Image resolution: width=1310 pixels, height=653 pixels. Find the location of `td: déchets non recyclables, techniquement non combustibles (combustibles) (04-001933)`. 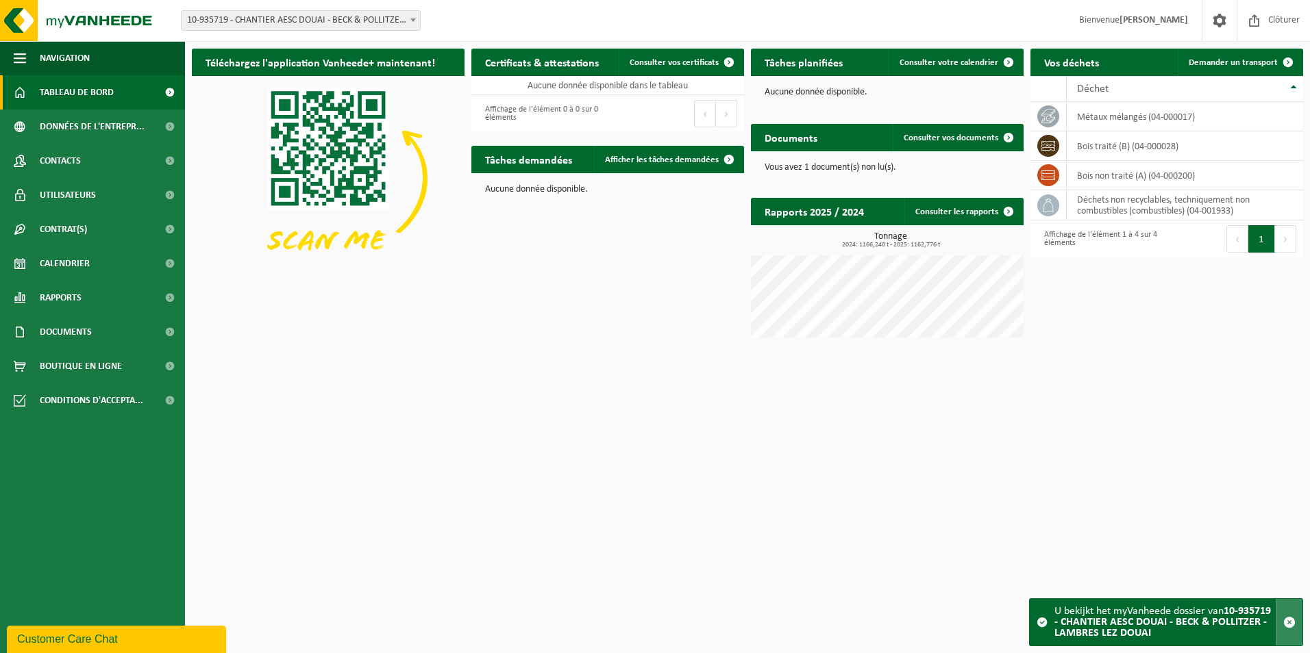

td: déchets non recyclables, techniquement non combustibles (combustibles) (04-001933) is located at coordinates (1184, 205).